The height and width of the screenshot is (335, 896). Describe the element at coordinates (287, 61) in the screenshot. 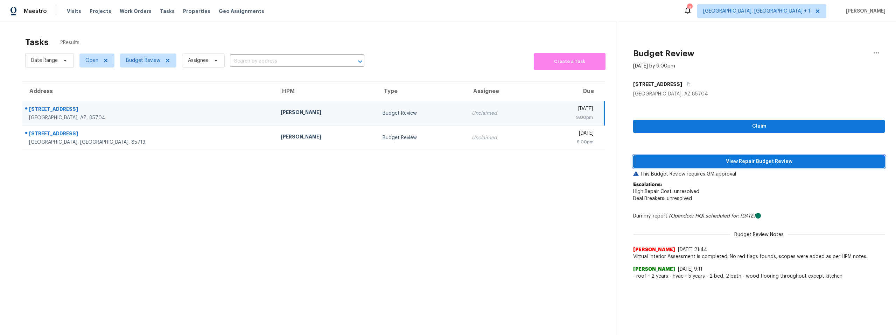

I see `input: Search by address` at that location.